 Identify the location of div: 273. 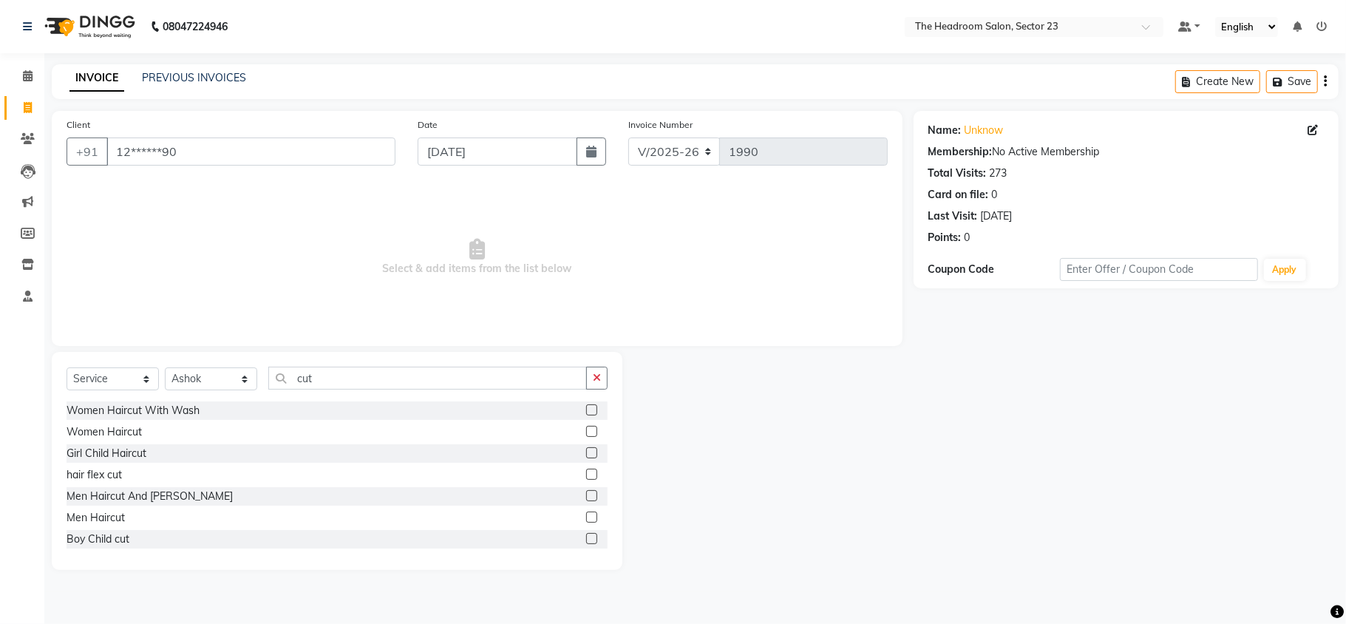
(999, 173).